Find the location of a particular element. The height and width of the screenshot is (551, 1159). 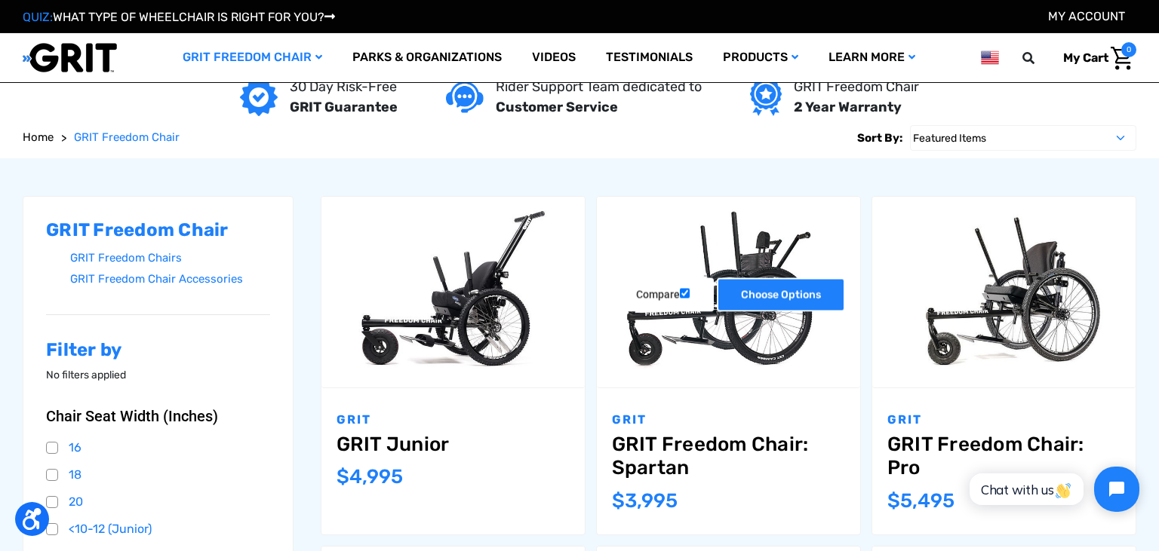

input: Compare is located at coordinates (684, 293).